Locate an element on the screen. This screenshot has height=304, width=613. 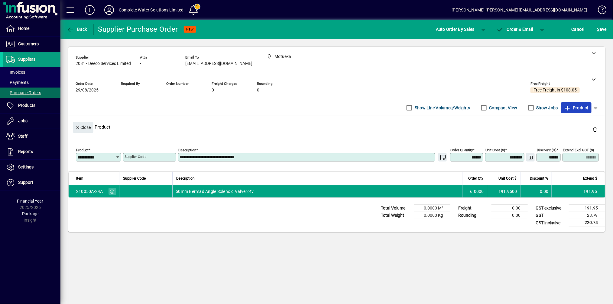
td: GST inclusive is located at coordinates (550, 223).